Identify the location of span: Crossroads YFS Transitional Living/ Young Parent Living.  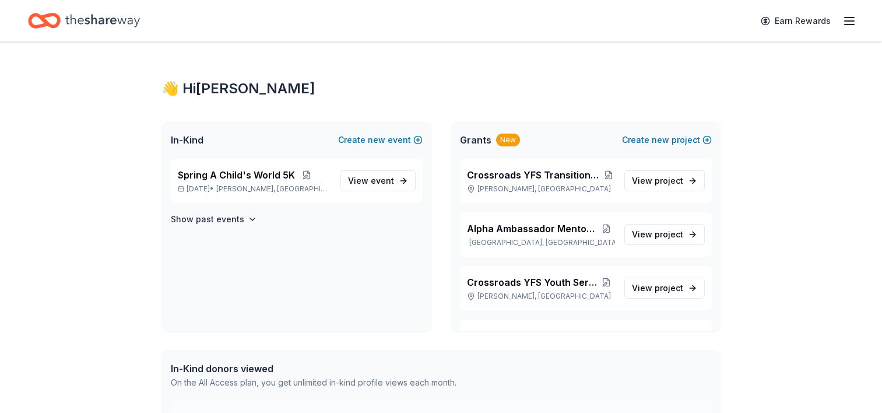
(535, 175).